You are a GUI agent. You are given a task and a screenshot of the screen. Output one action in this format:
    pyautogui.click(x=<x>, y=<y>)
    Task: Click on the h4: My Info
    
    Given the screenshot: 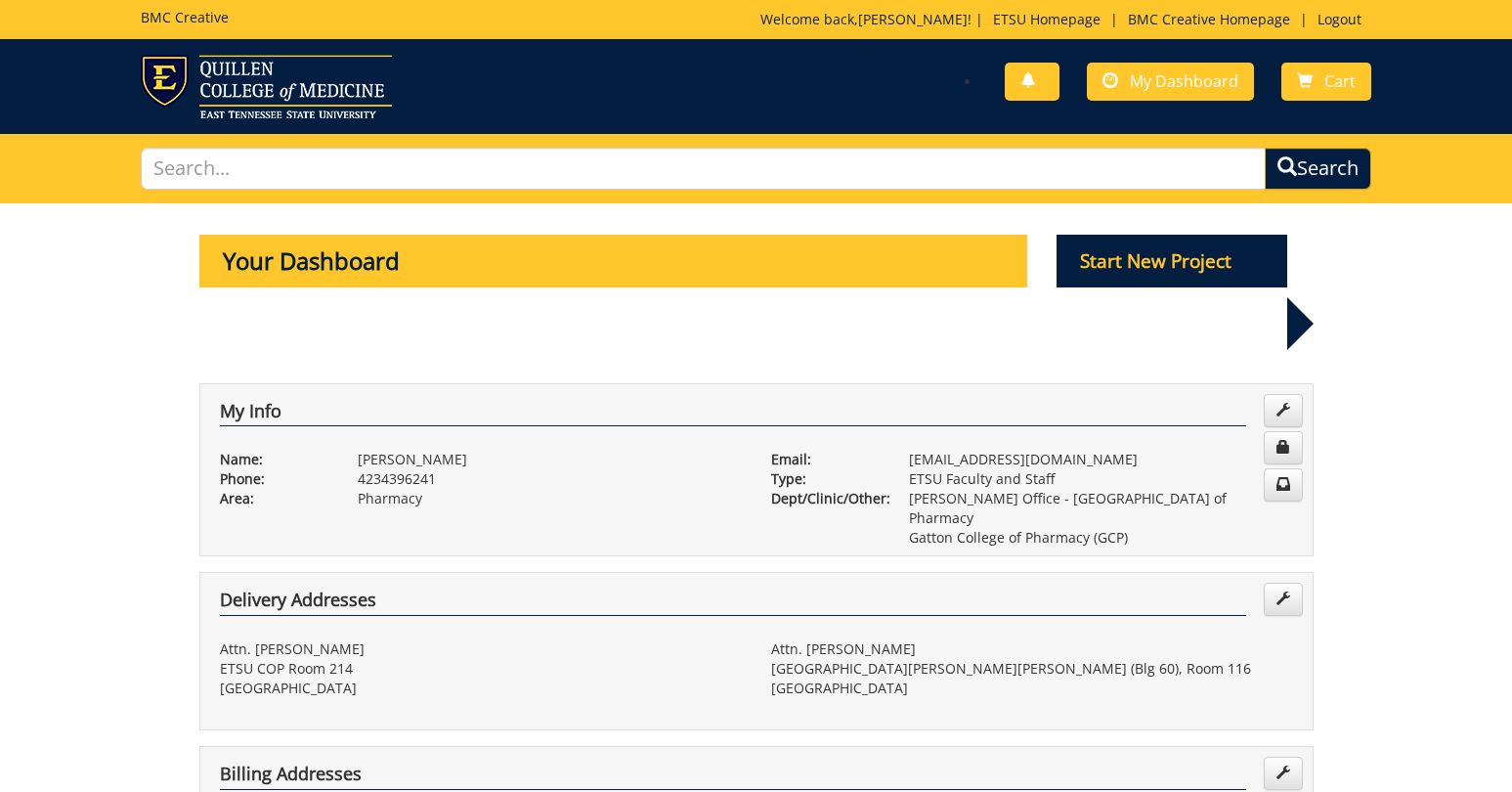 What is the action you would take?
    pyautogui.click(x=733, y=415)
    